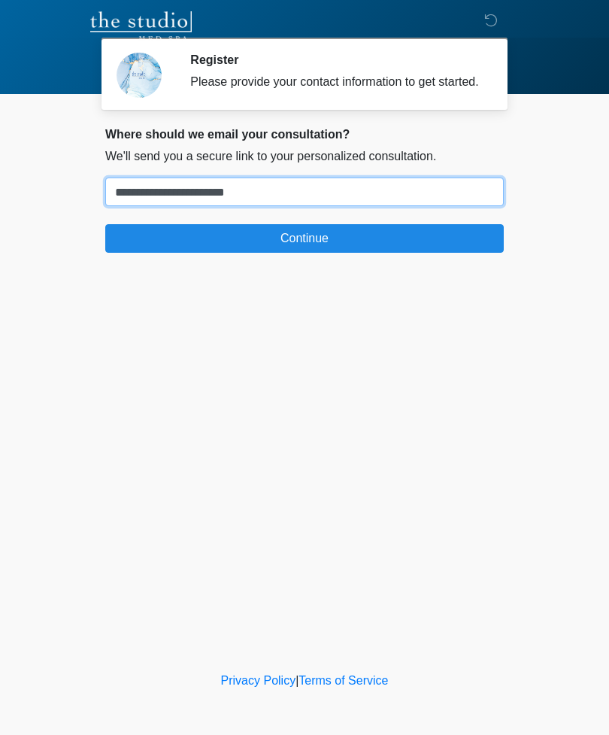  I want to click on a: Terms of Service, so click(343, 680).